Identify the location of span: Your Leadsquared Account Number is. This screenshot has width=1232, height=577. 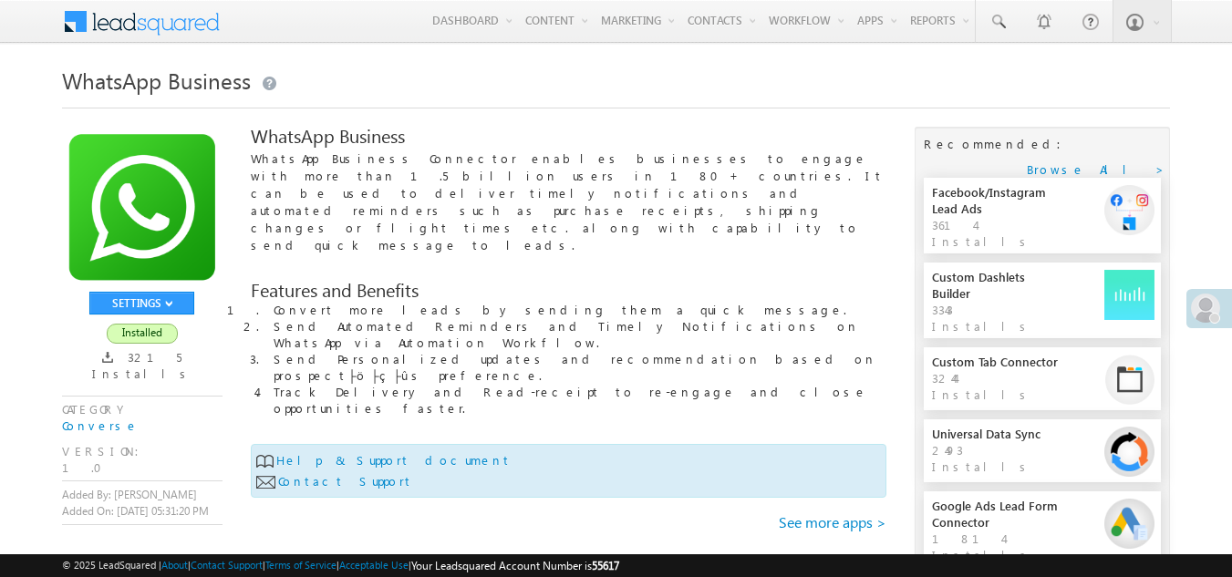
(515, 565).